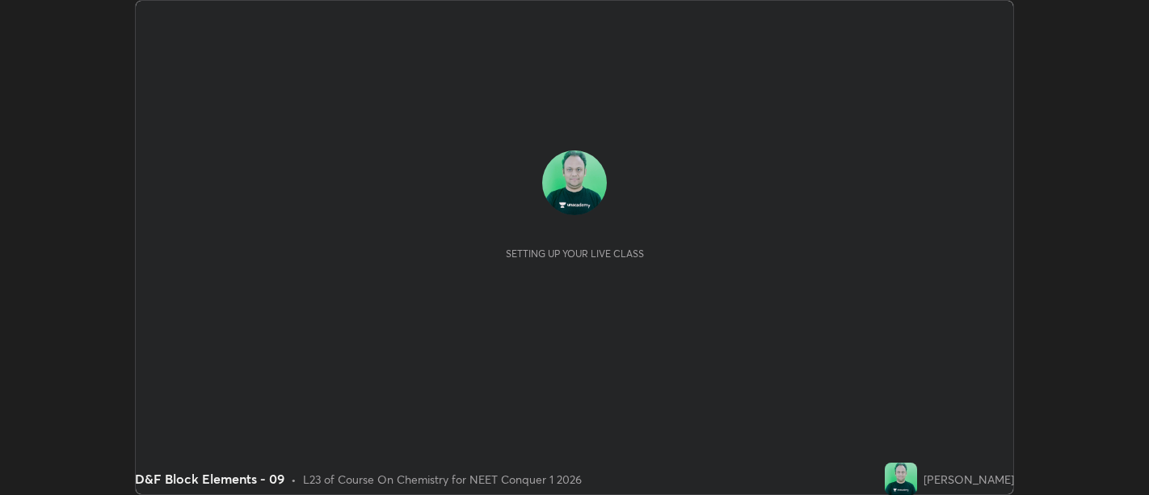  What do you see at coordinates (575, 253) in the screenshot?
I see `div: Setting up your live class` at bounding box center [575, 253].